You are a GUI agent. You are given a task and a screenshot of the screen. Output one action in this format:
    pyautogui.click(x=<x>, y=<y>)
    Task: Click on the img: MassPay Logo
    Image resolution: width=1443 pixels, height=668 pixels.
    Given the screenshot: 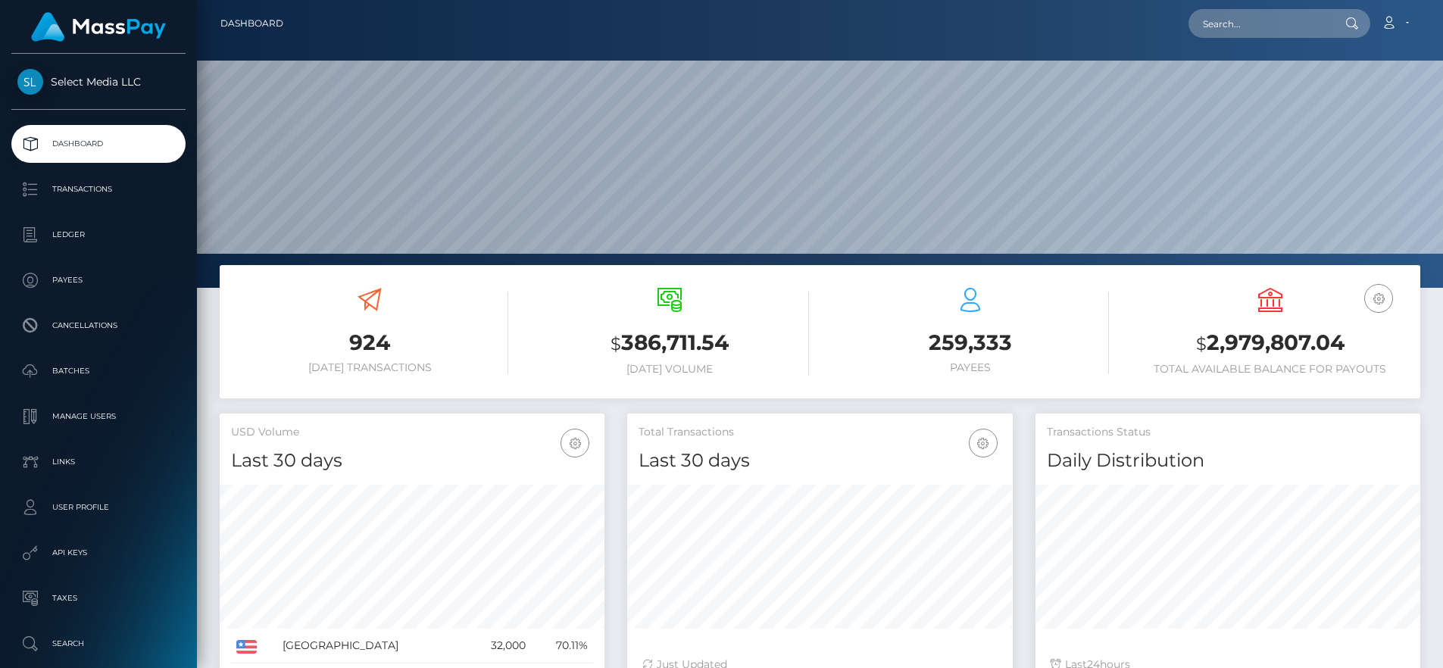 What is the action you would take?
    pyautogui.click(x=98, y=27)
    